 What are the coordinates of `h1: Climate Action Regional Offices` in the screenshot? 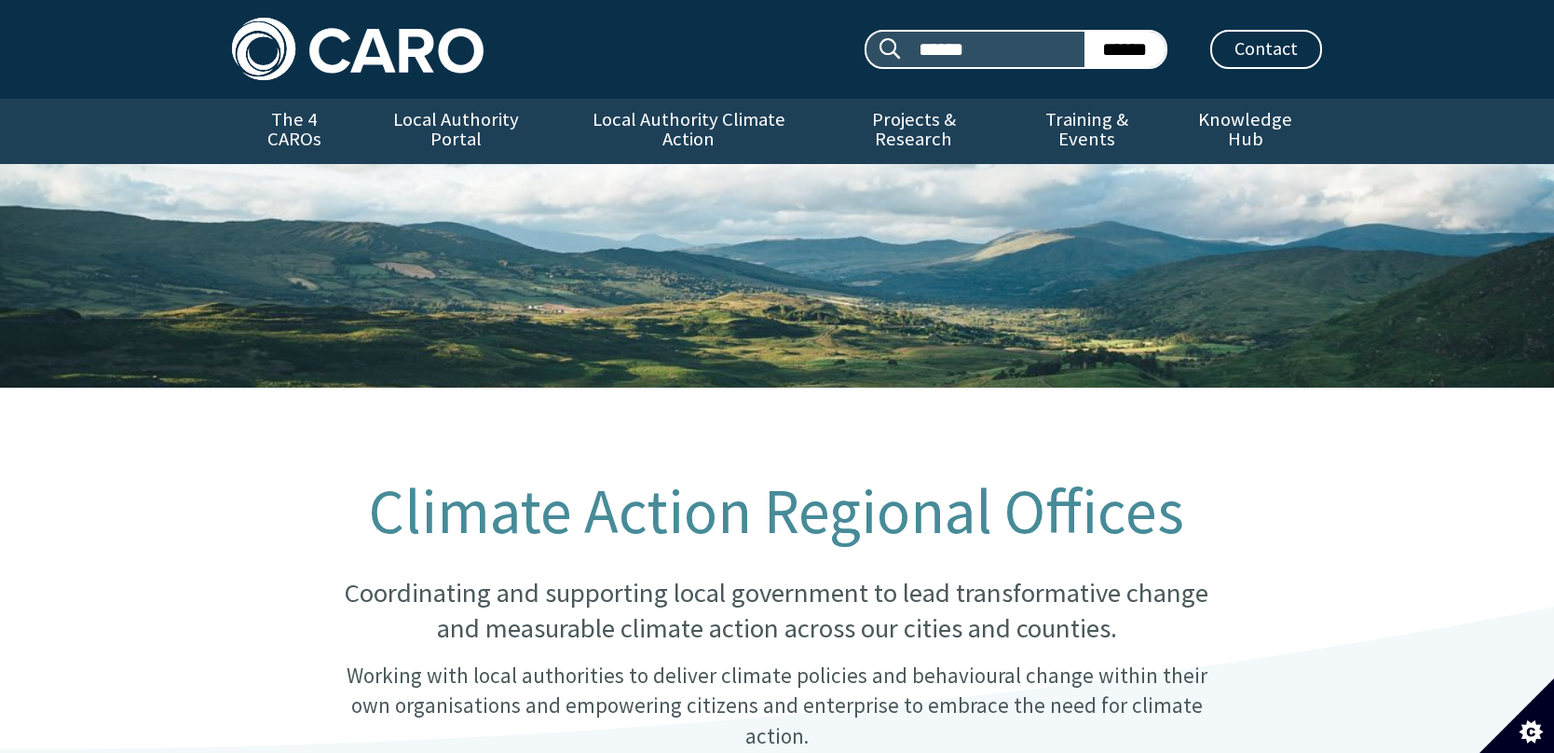 It's located at (777, 512).